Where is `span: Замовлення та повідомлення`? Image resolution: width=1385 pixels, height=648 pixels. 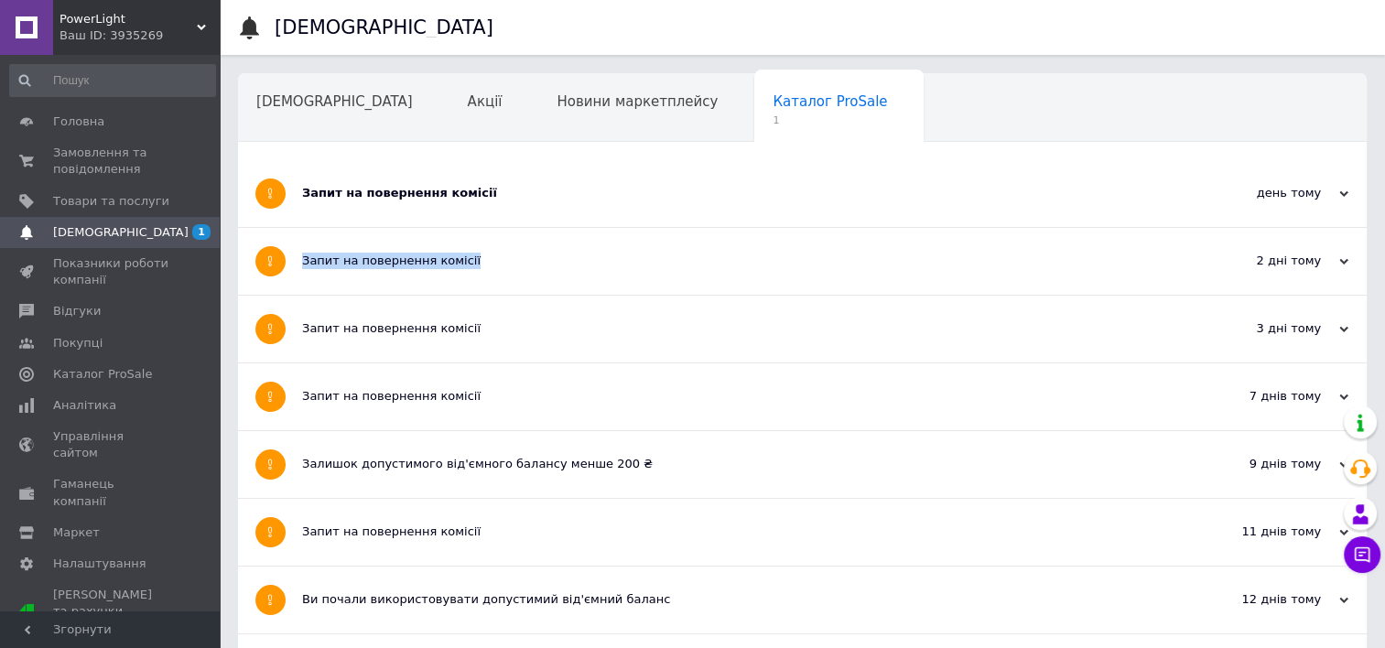
span: Замовлення та повідомлення is located at coordinates (111, 161).